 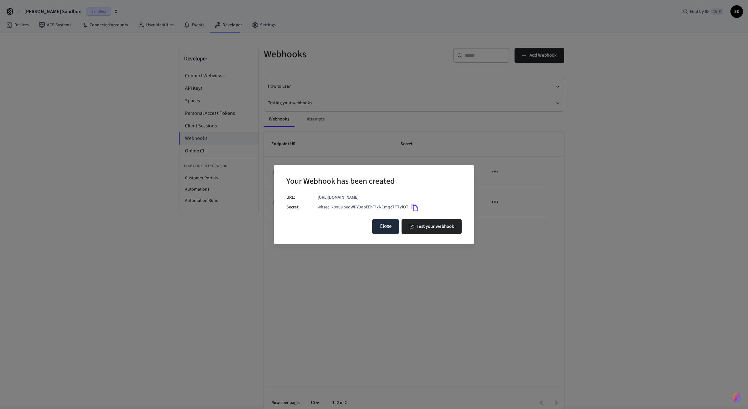 I want to click on img: SeamLogoGradient.69752ec5.svg, so click(x=737, y=398).